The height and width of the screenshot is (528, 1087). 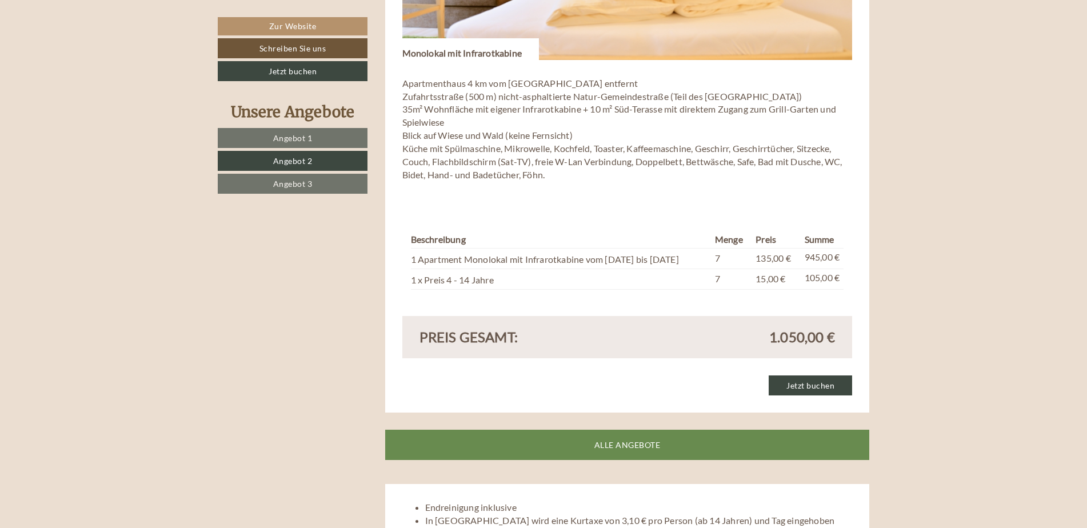 What do you see at coordinates (822, 259) in the screenshot?
I see `td: 945,00 €` at bounding box center [822, 259].